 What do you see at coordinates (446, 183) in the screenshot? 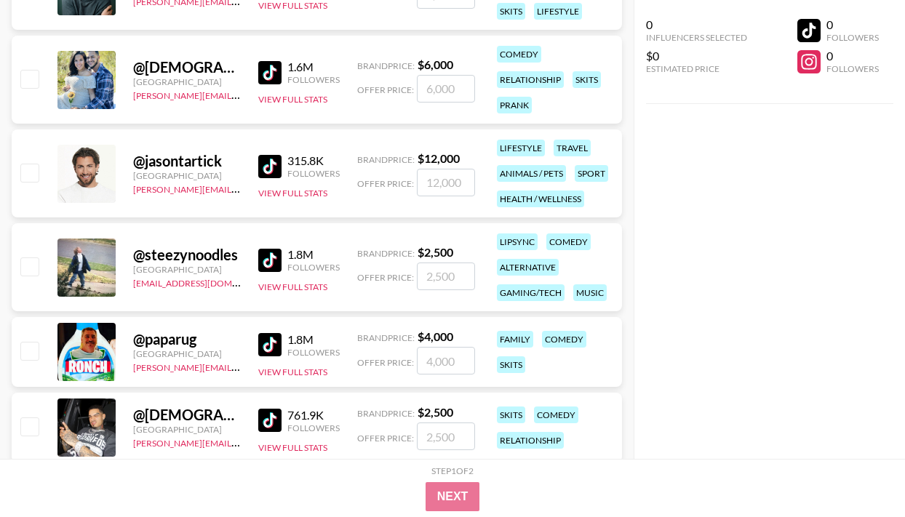
I see `input: 12,000` at bounding box center [446, 183].